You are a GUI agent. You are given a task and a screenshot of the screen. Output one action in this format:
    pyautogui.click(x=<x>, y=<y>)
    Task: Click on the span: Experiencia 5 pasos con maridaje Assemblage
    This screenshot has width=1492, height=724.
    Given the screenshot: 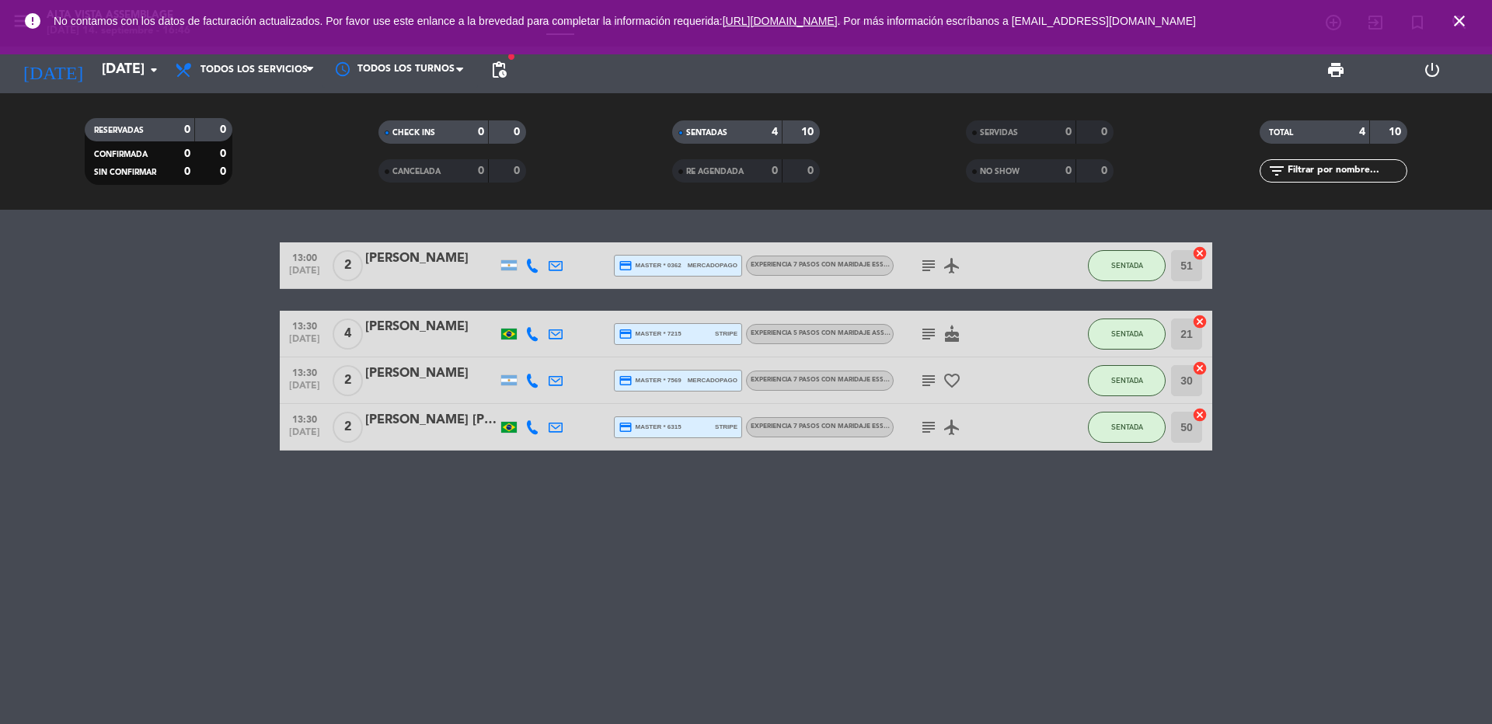 What is the action you would take?
    pyautogui.click(x=832, y=333)
    